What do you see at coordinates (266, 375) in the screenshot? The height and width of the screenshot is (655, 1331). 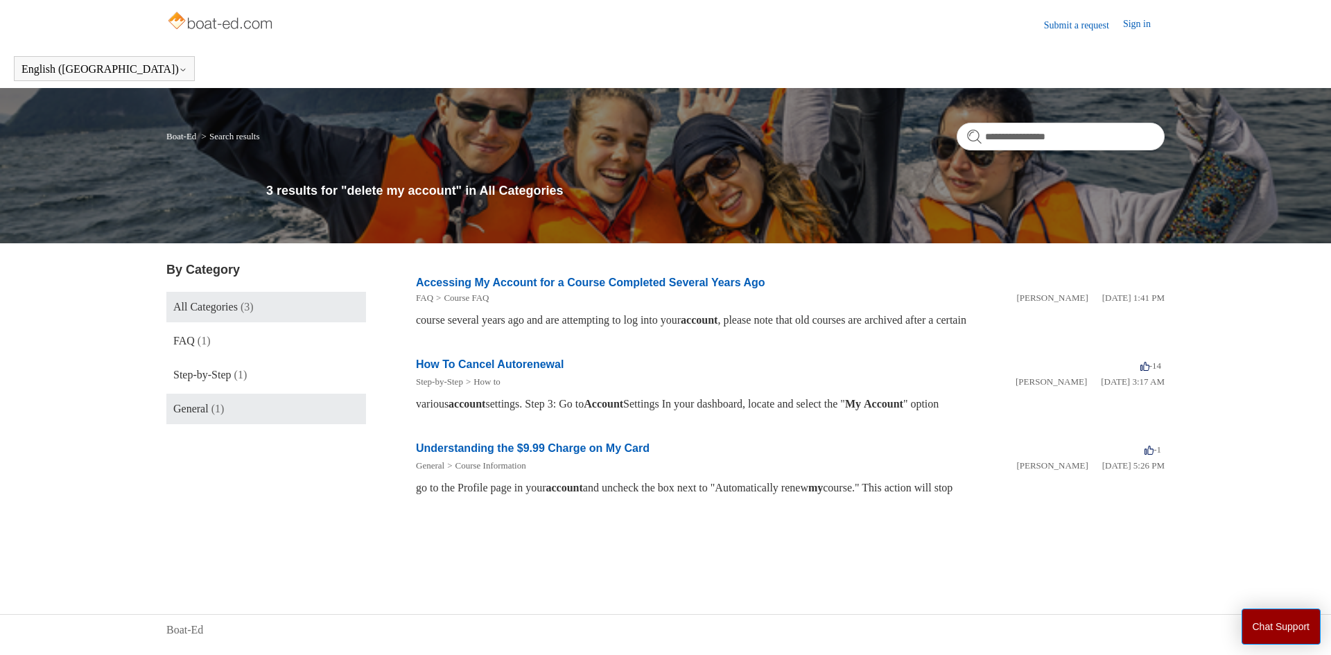 I see `a: Step-by-Step (1)` at bounding box center [266, 375].